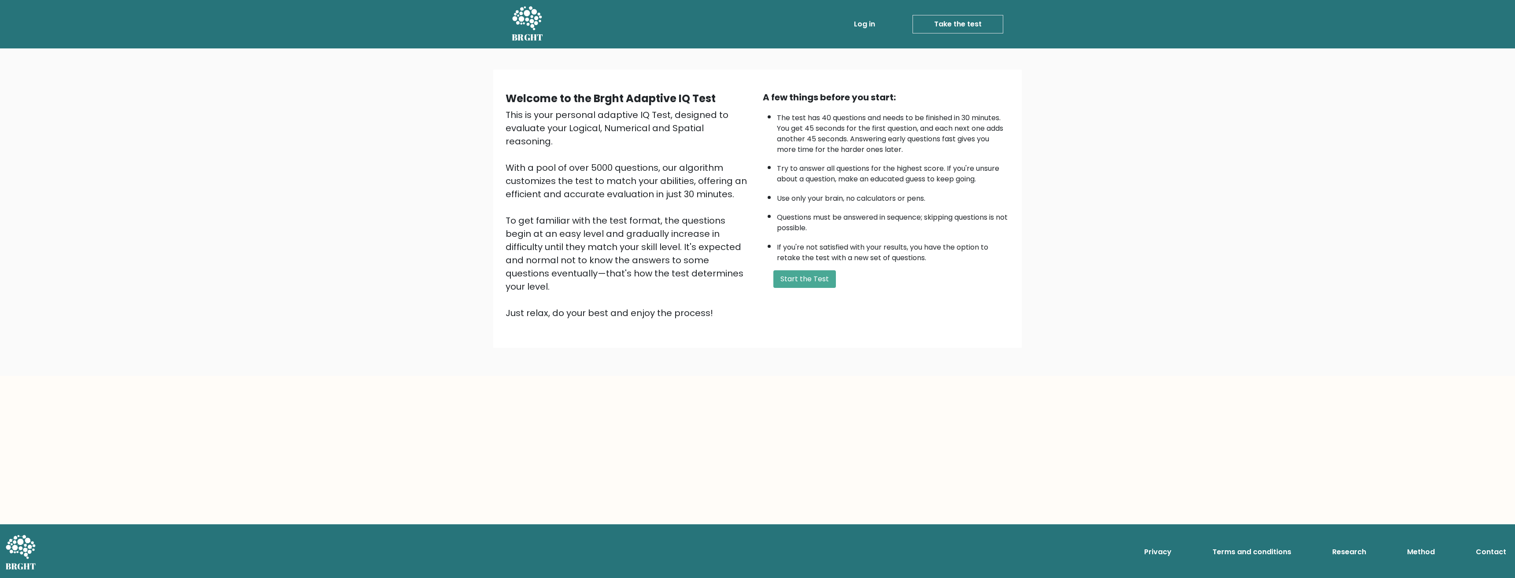 The height and width of the screenshot is (578, 1515). What do you see at coordinates (1158, 552) in the screenshot?
I see `a: Privacy` at bounding box center [1158, 552].